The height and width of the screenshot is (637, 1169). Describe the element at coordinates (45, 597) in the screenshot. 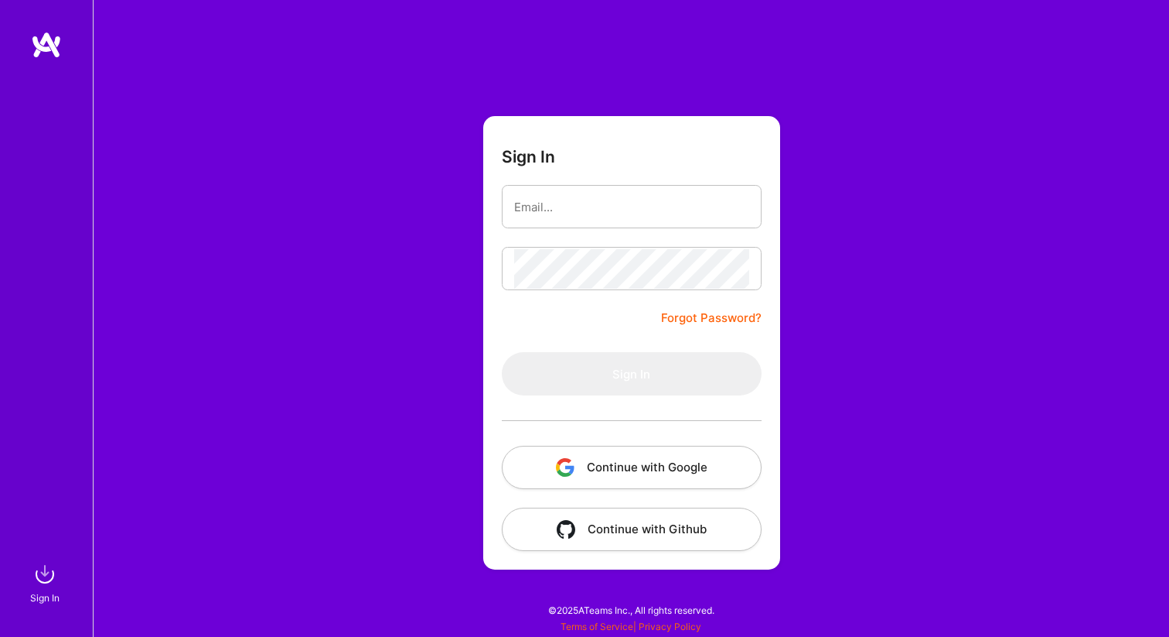

I see `div: Sign In` at that location.